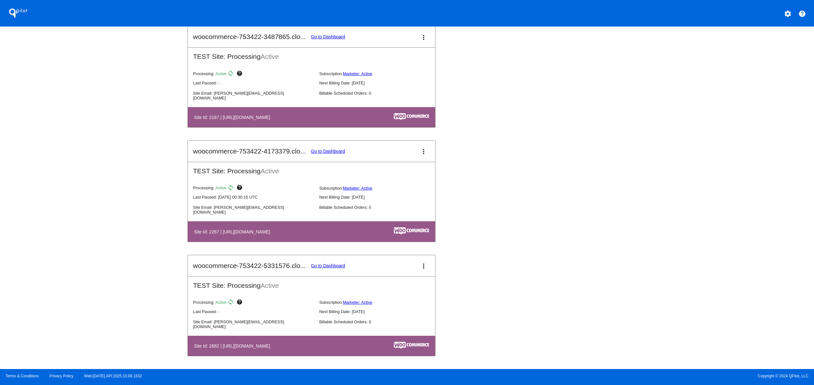 This screenshot has height=385, width=814. I want to click on mat-icon: settings, so click(788, 14).